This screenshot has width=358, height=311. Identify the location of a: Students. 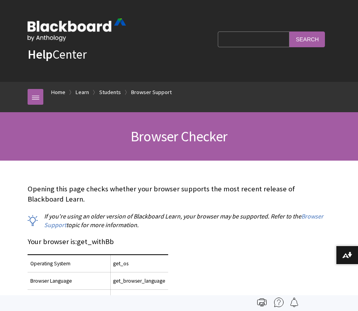
(110, 92).